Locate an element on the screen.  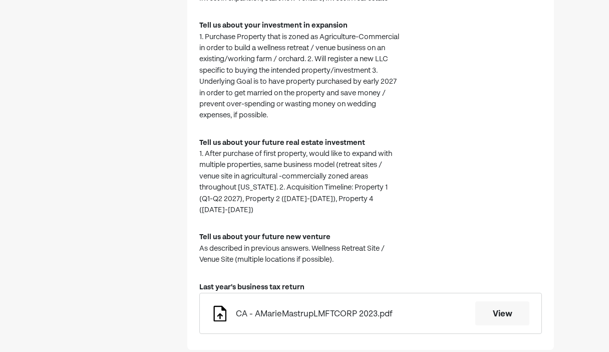
div: Tell us about your future new venture is located at coordinates (265, 237).